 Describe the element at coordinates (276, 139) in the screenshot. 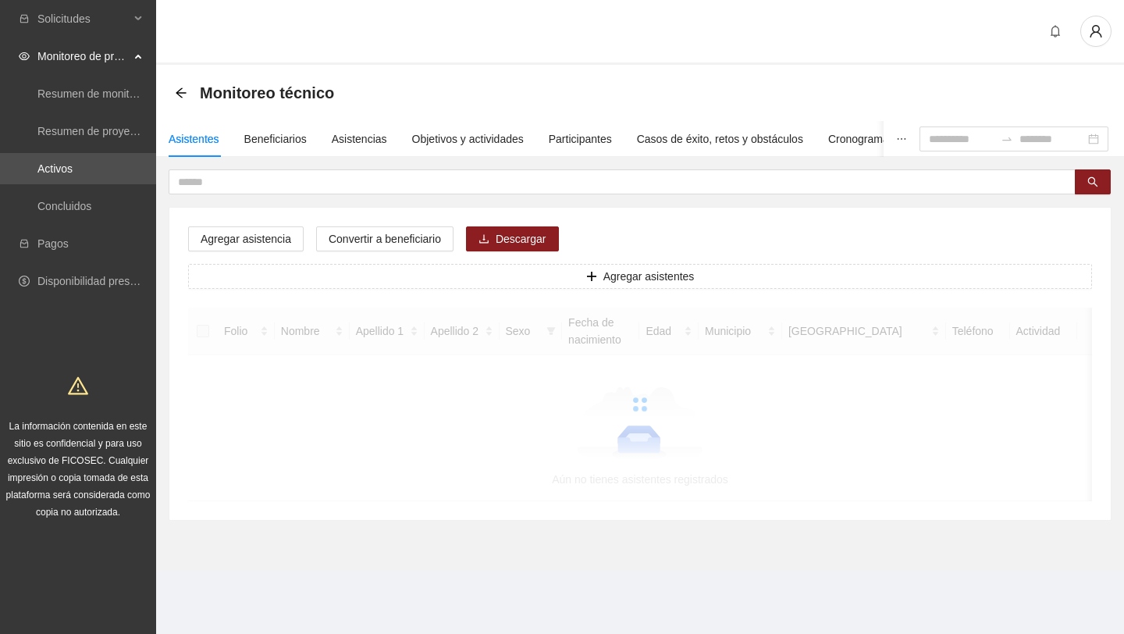

I see `div: Beneficiarios` at that location.